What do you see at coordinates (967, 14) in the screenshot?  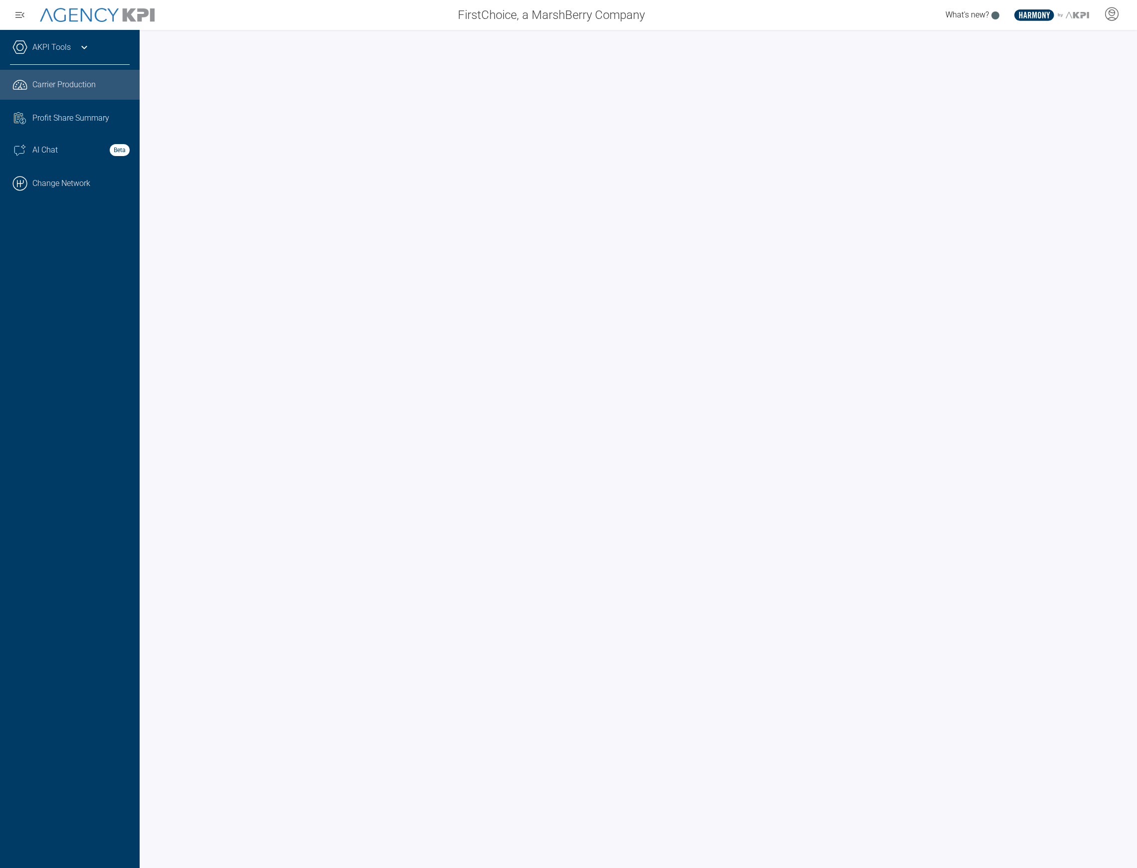 I see `span: What's new?` at bounding box center [967, 14].